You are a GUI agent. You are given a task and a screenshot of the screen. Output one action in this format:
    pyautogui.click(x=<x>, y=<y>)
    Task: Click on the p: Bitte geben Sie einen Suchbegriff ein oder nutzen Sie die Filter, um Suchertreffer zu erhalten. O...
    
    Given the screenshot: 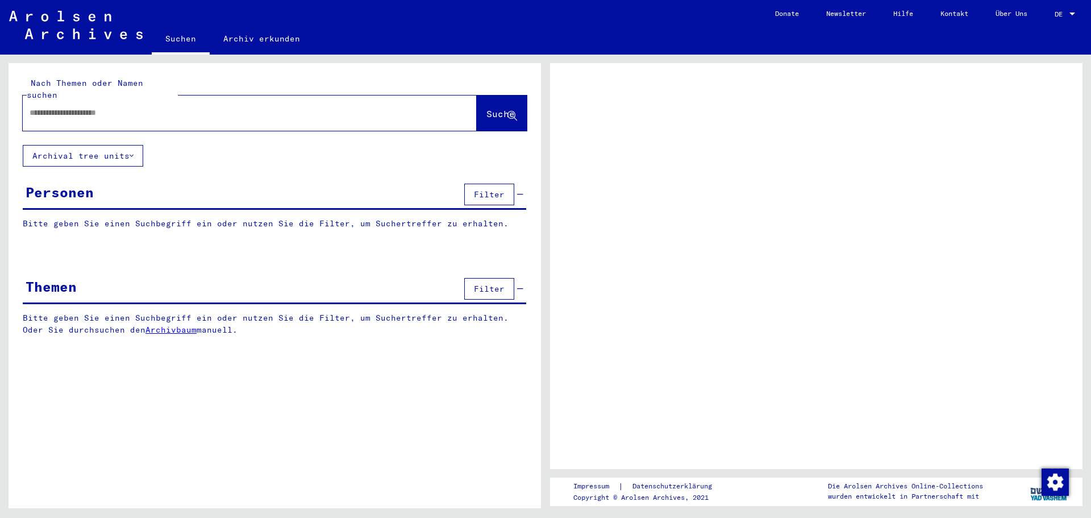 What is the action you would take?
    pyautogui.click(x=275, y=324)
    